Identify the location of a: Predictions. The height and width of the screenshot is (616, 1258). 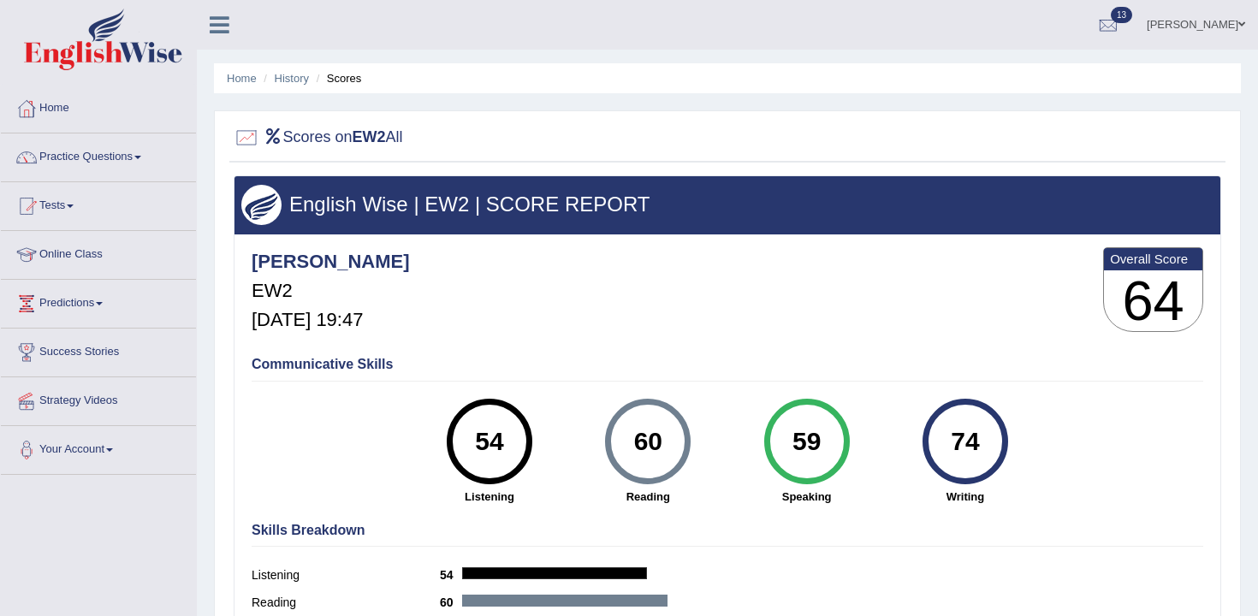
(98, 301).